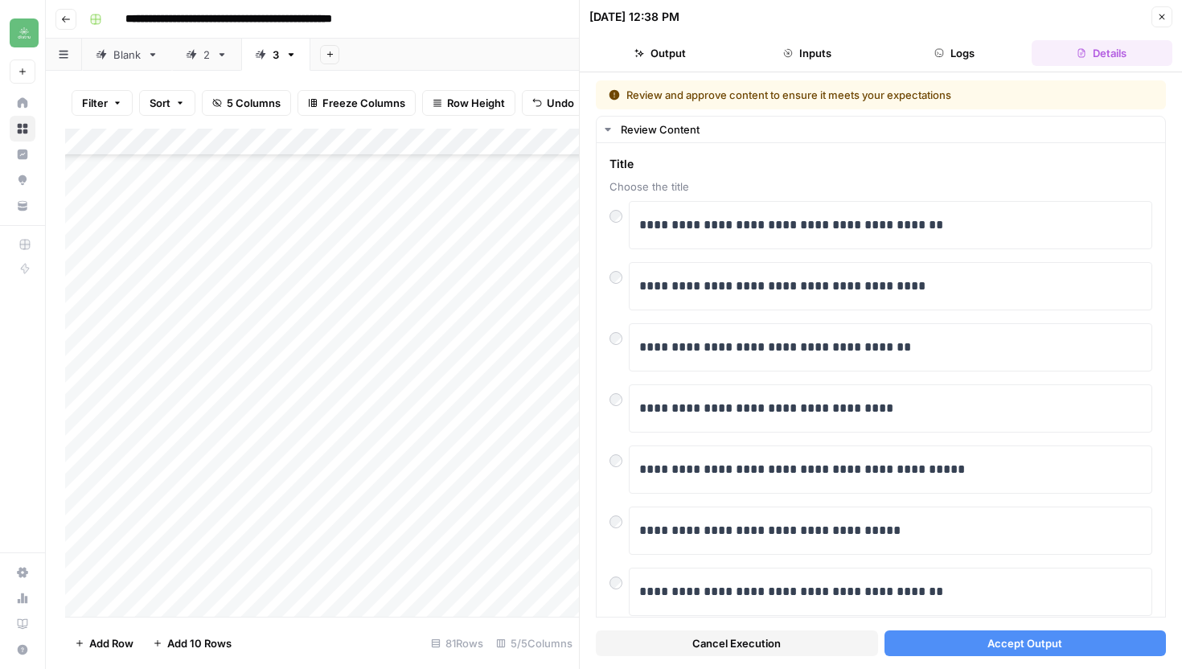 Image resolution: width=1182 pixels, height=669 pixels. Describe the element at coordinates (127, 55) in the screenshot. I see `div: Blank` at that location.